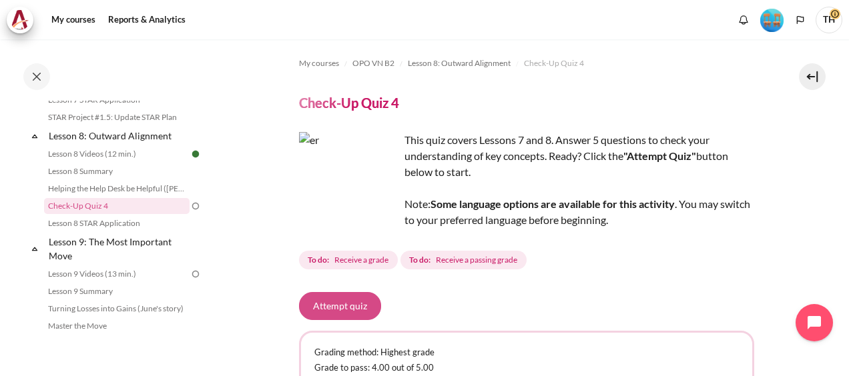  Describe the element at coordinates (117, 274) in the screenshot. I see `a: Lesson 9 Videos (13 min.)` at that location.